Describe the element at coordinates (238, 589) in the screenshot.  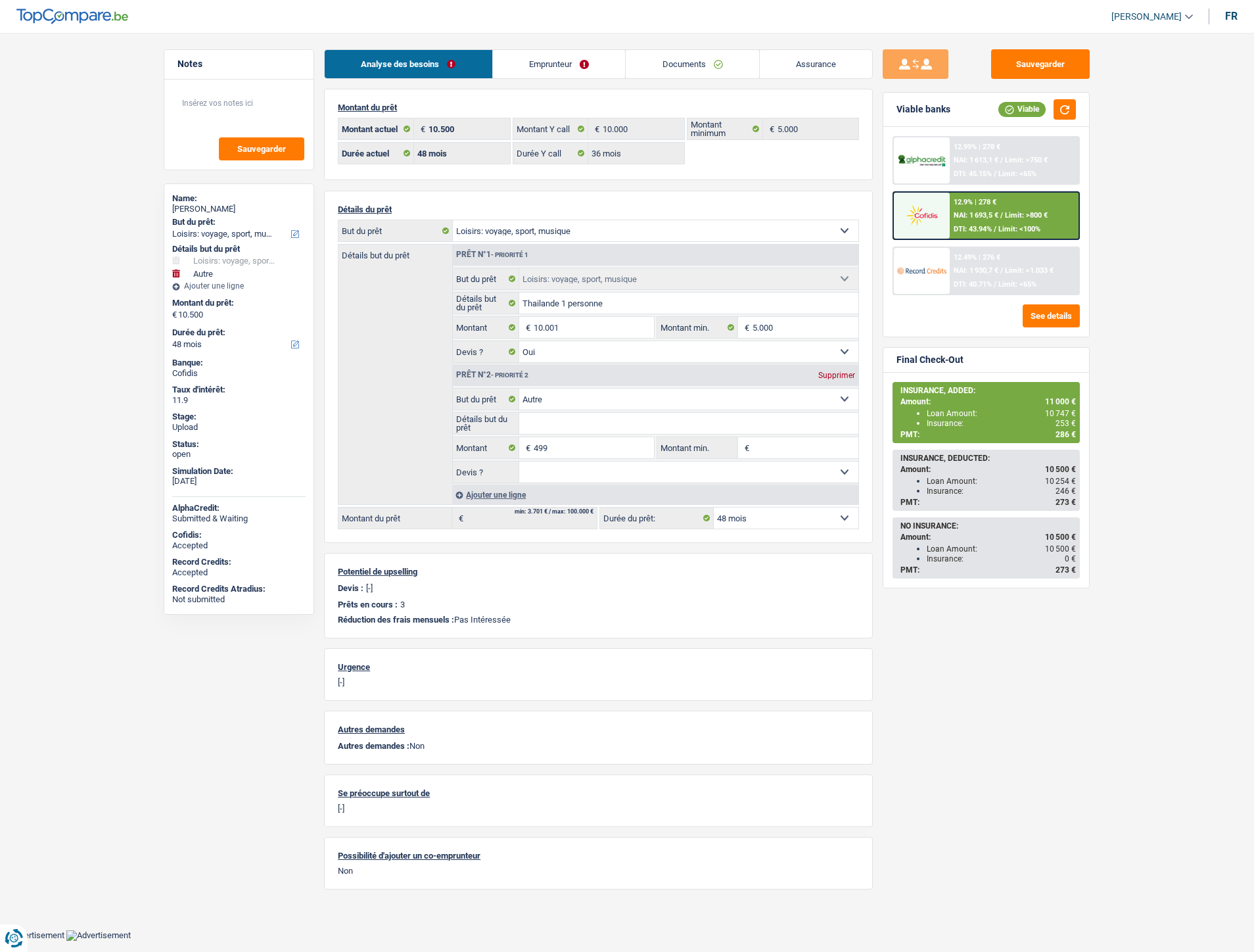
I see `div: Record Credits Atradius:` at that location.